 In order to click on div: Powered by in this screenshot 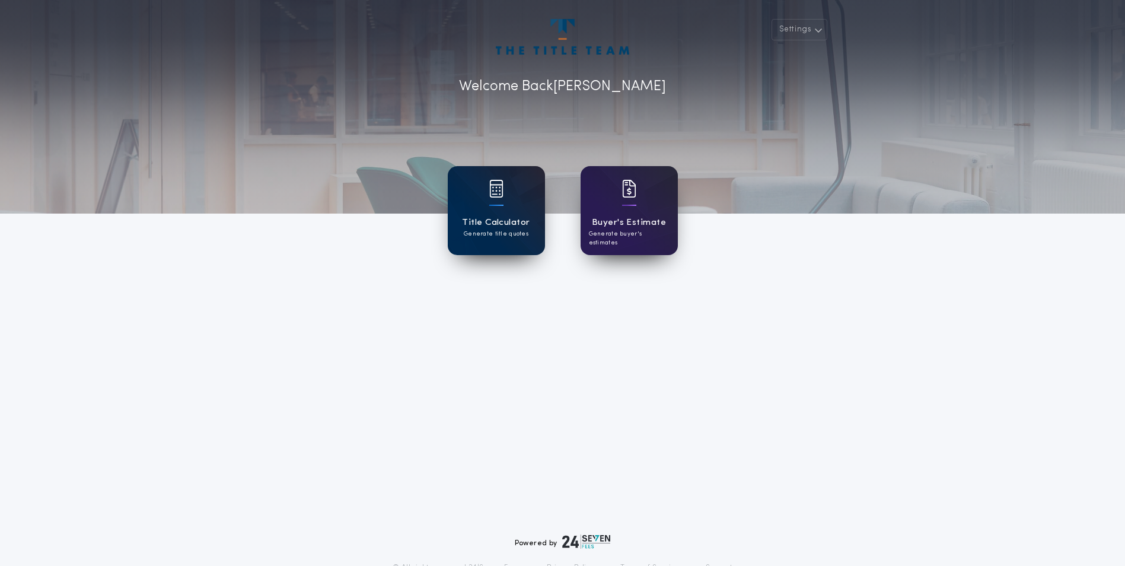, I will do `click(563, 542)`.